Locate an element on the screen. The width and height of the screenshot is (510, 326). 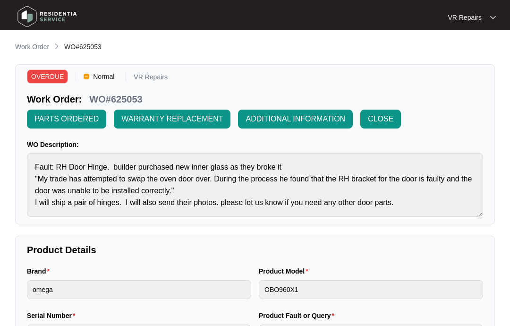
button: PARTS ORDERED is located at coordinates (67, 119).